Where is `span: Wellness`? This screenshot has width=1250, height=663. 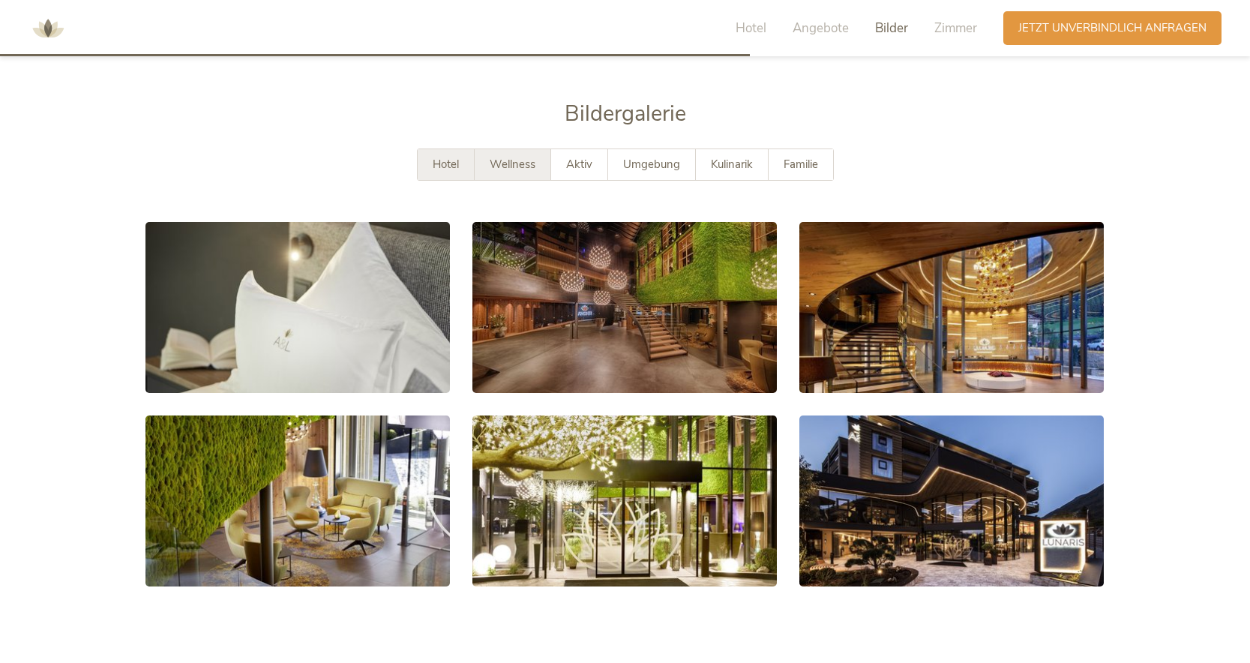 span: Wellness is located at coordinates (512, 164).